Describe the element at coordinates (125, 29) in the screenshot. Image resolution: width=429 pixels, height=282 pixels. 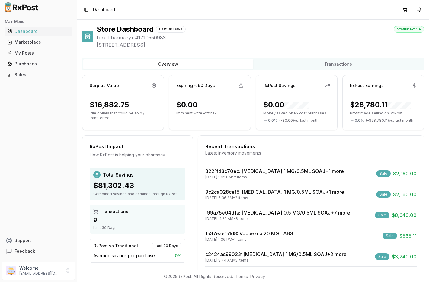
I see `h1: Store Dashboard` at that location.